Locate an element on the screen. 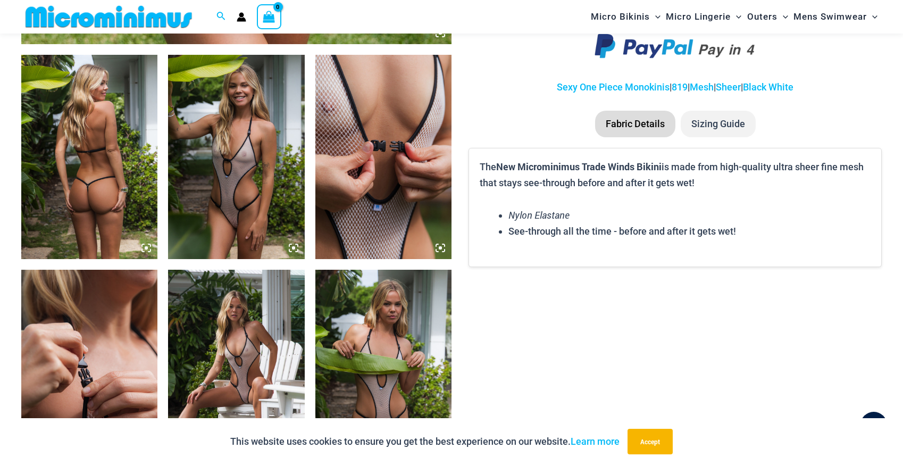 This screenshot has height=465, width=903. p: This website uses cookies to ensure you get the best experience on our website. is located at coordinates (425, 442).